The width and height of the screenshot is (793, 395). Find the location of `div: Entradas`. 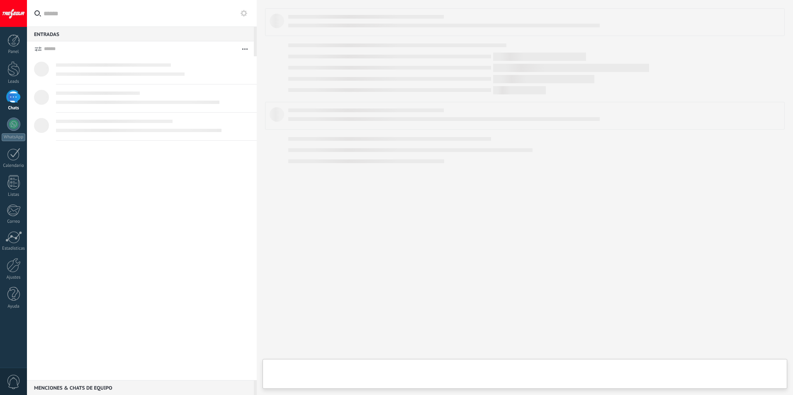

div: Entradas is located at coordinates (140, 34).